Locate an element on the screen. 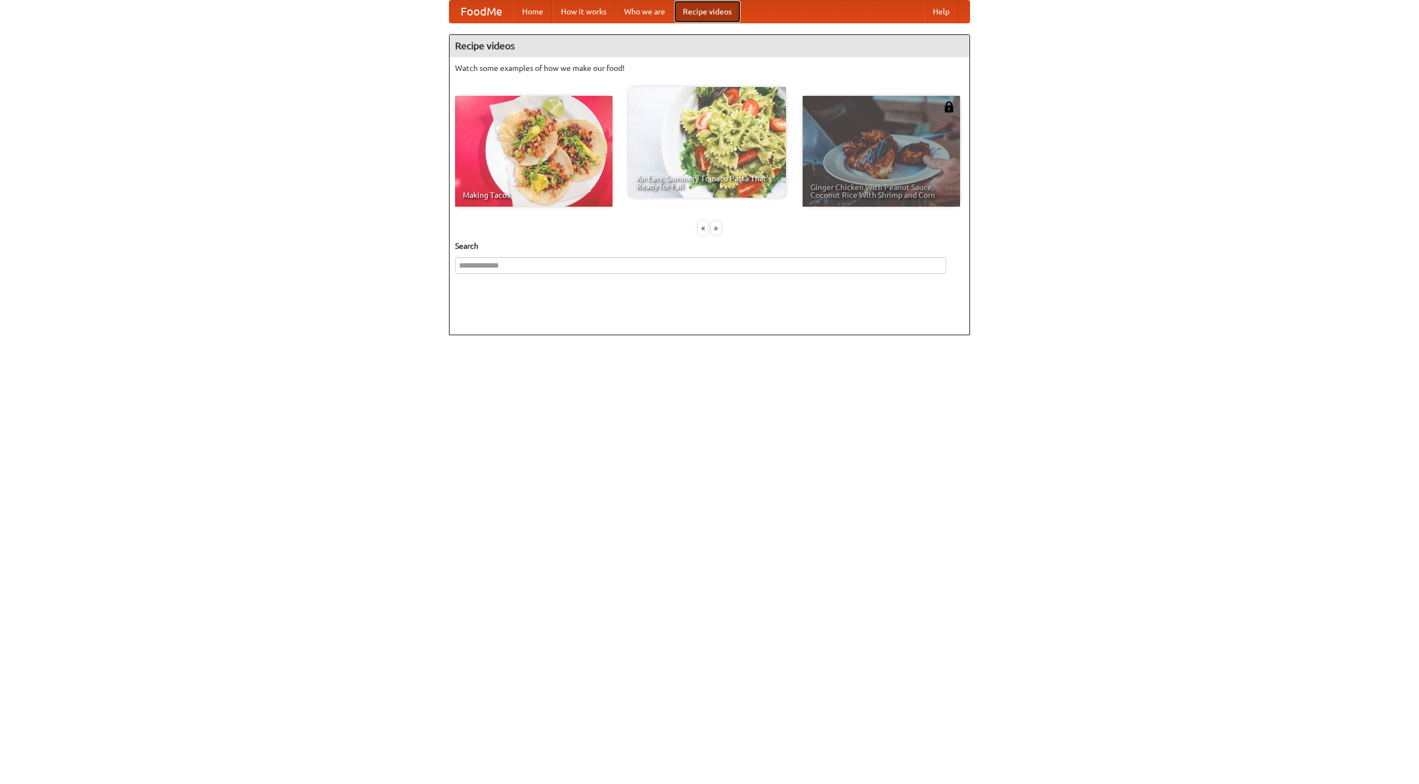 This screenshot has height=784, width=1419. a: Home is located at coordinates (533, 12).